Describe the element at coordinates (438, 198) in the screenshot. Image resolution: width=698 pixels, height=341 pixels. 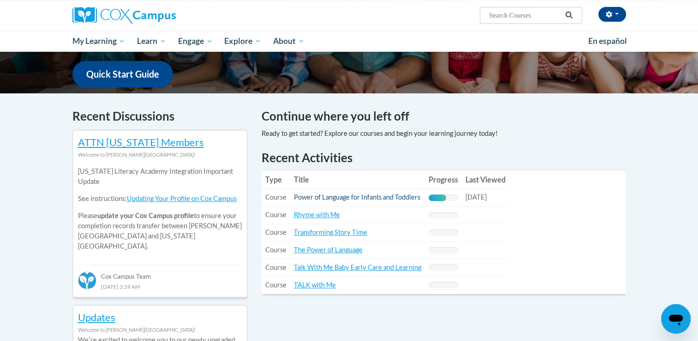
I see `div: Progress, %` at that location.